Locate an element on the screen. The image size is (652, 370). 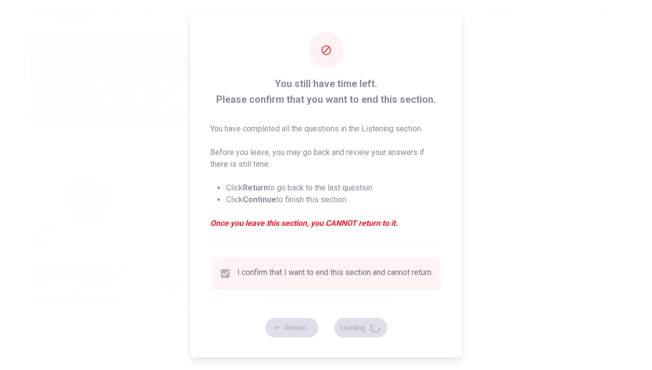
strong: Continue is located at coordinates (260, 199).